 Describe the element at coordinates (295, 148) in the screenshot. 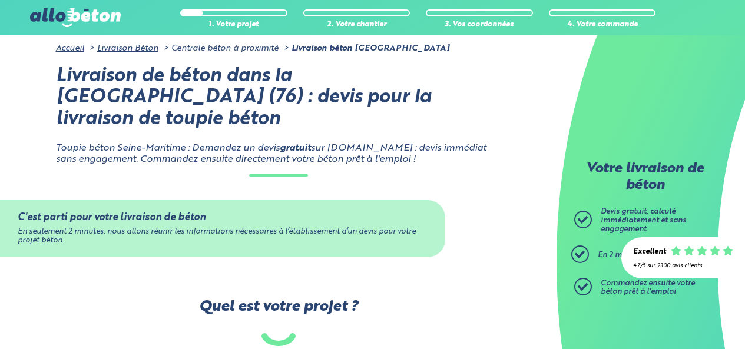

I see `strong: gratuit` at that location.